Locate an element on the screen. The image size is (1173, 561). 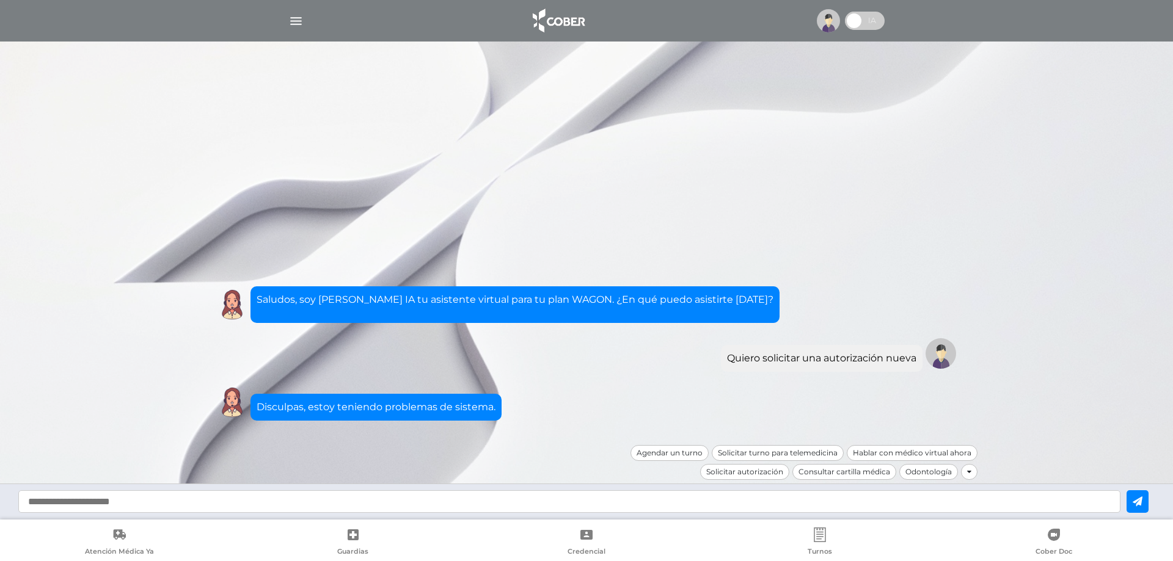
a: Cober Doc is located at coordinates (1054, 543).